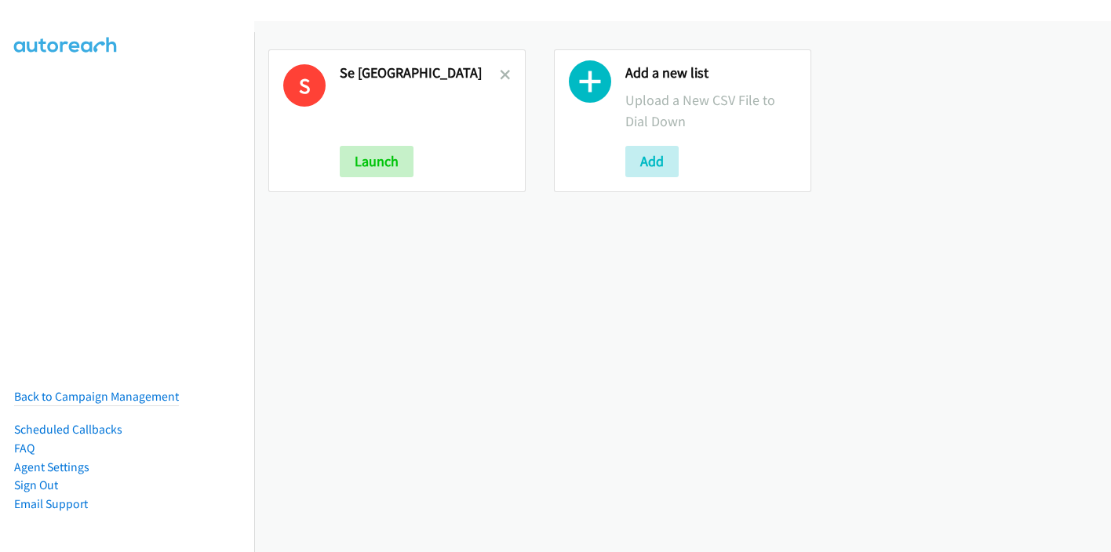  What do you see at coordinates (52, 467) in the screenshot?
I see `a: Agent Settings` at bounding box center [52, 467].